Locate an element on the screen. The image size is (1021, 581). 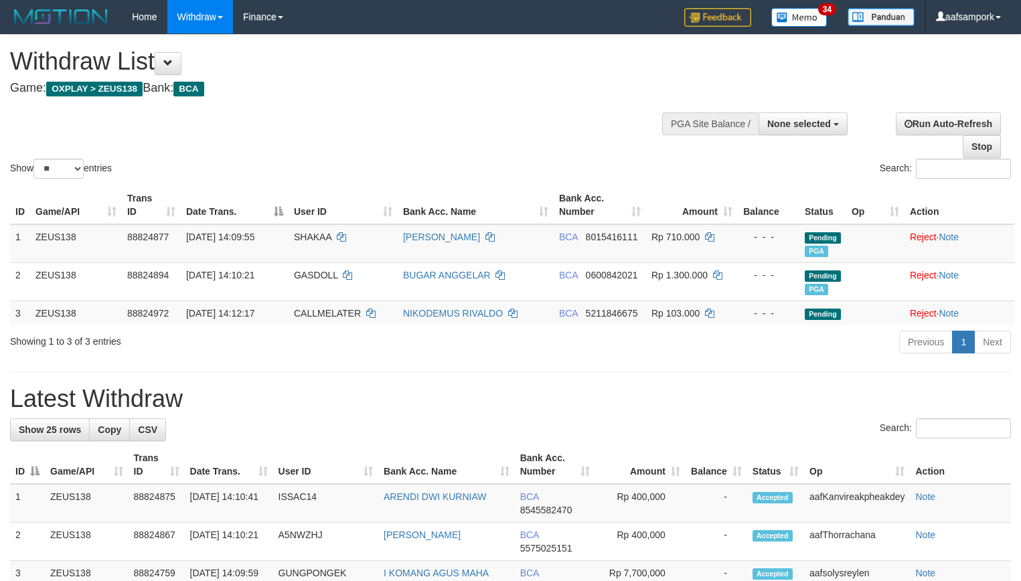
select: Showentries is located at coordinates (58, 169).